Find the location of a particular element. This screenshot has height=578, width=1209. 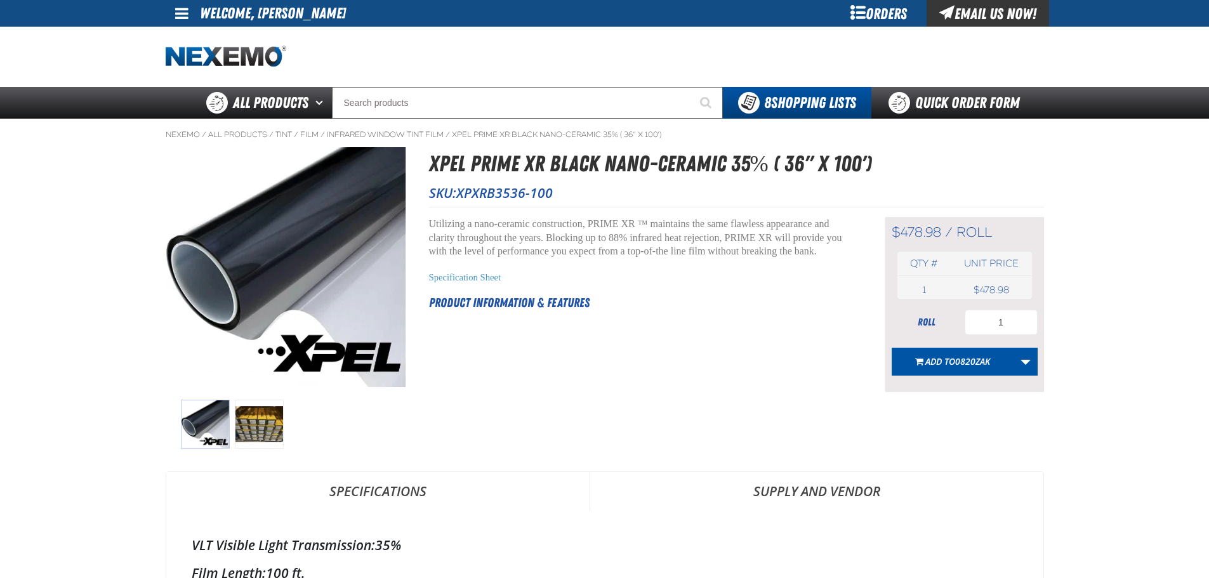

span: roll is located at coordinates (975, 232).